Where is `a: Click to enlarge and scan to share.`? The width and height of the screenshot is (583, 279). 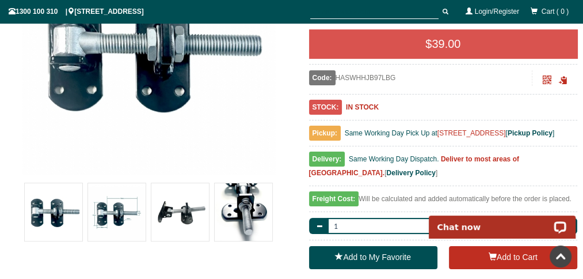 a: Click to enlarge and scan to share. is located at coordinates (546, 81).